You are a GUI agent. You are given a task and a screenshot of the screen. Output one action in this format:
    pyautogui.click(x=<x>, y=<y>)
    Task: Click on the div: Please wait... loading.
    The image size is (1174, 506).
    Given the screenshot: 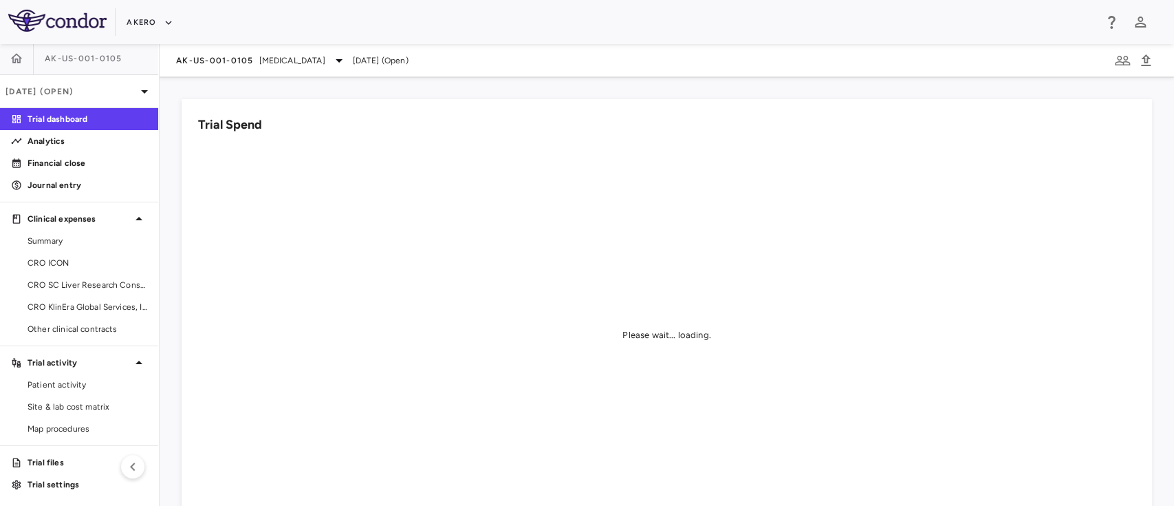 What is the action you would take?
    pyautogui.click(x=666, y=335)
    